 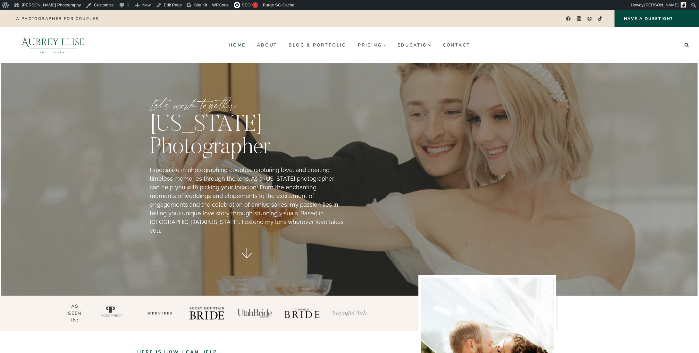 What do you see at coordinates (568, 19) in the screenshot?
I see `a: Facebook` at bounding box center [568, 19].